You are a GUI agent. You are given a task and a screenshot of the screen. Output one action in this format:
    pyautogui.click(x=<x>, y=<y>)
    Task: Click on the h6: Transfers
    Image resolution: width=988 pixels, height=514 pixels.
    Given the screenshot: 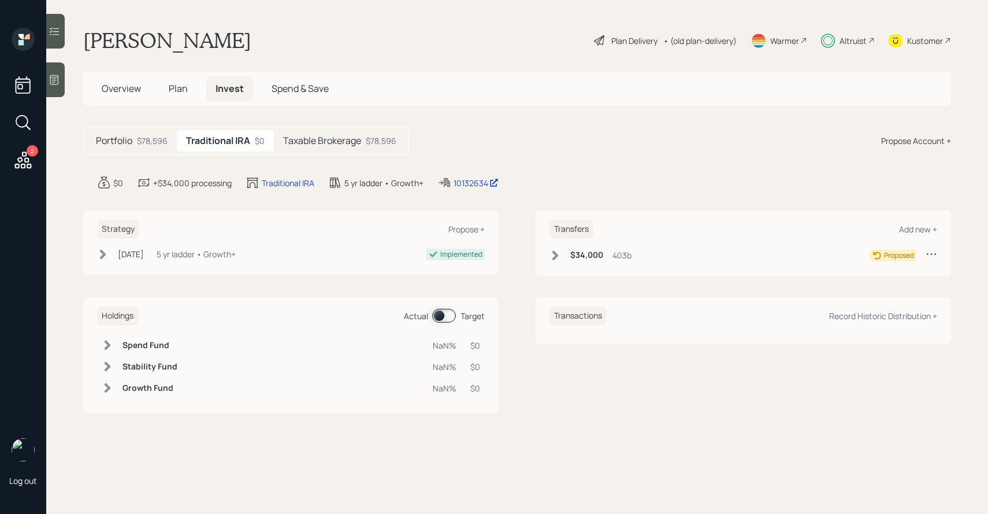 What is the action you would take?
    pyautogui.click(x=572, y=229)
    